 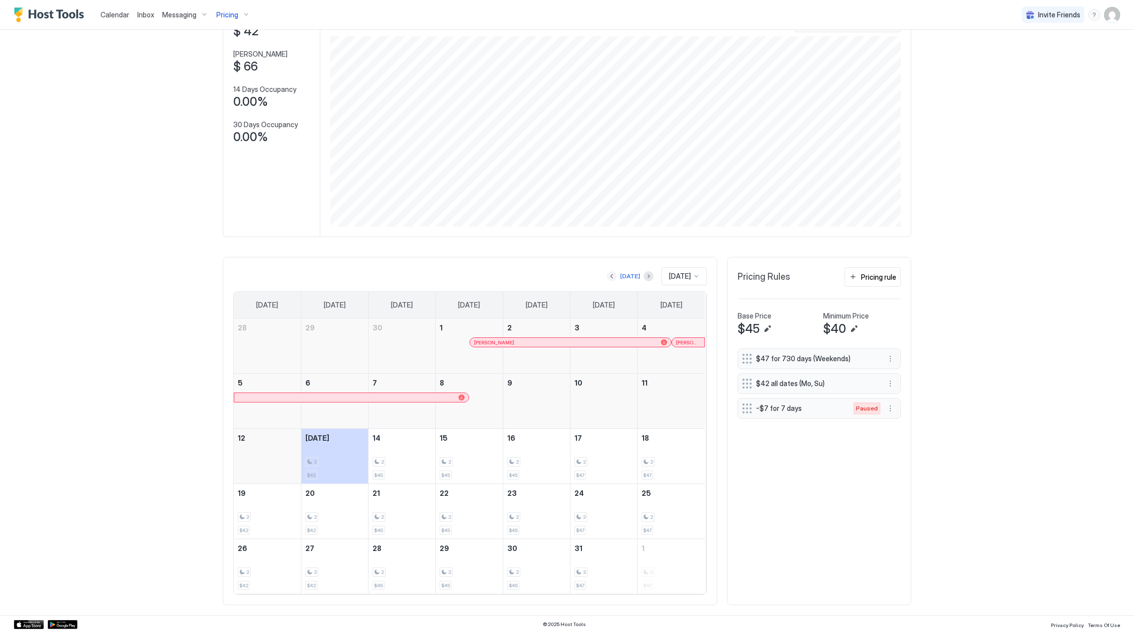 What do you see at coordinates (29, 625) in the screenshot?
I see `div: App Store` at bounding box center [29, 625].